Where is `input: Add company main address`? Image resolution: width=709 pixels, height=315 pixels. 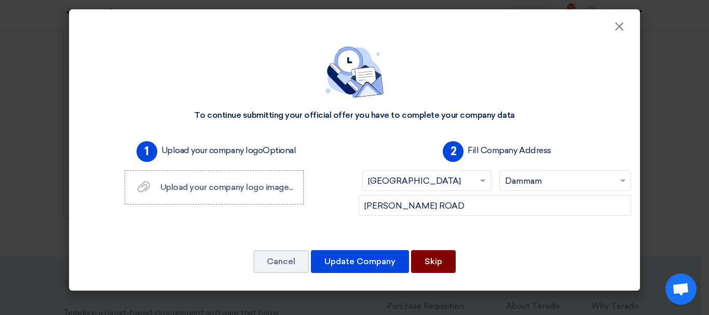 input: Add company main address is located at coordinates (495, 206).